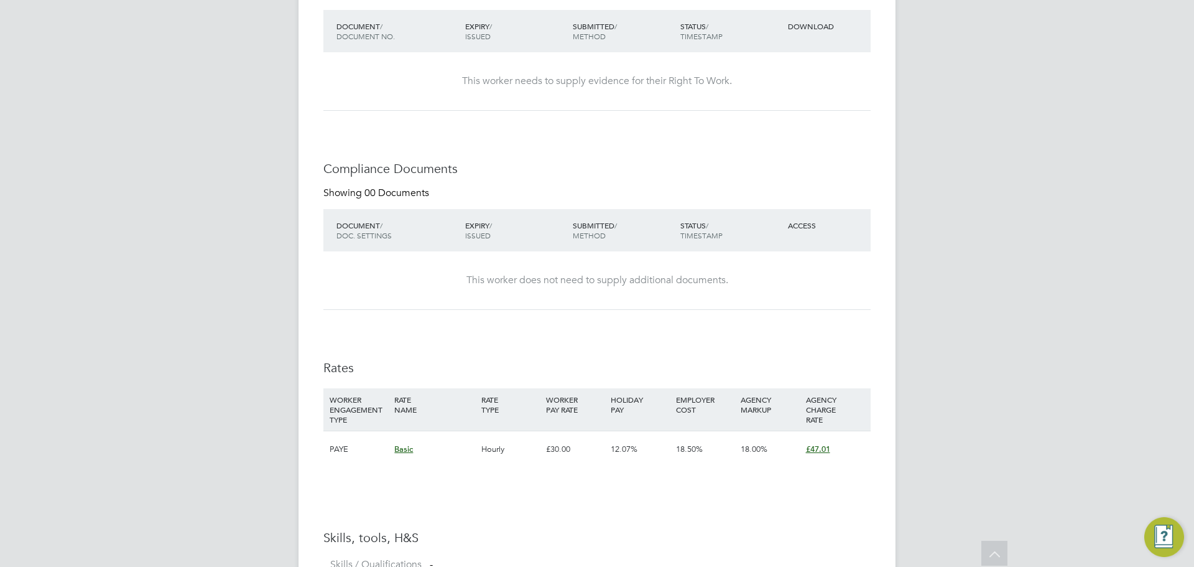  Describe the element at coordinates (397, 193) in the screenshot. I see `span: 00 Documents` at that location.